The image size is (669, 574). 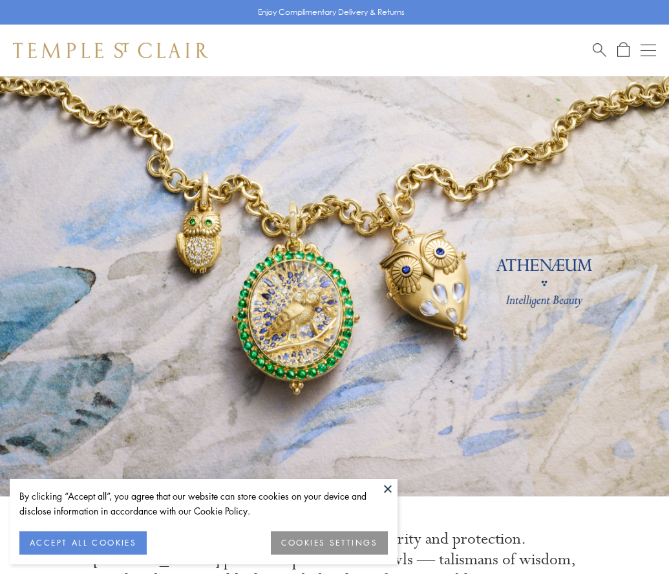 What do you see at coordinates (331, 12) in the screenshot?
I see `p: Enjoy Complimentary Delivery & Returns` at bounding box center [331, 12].